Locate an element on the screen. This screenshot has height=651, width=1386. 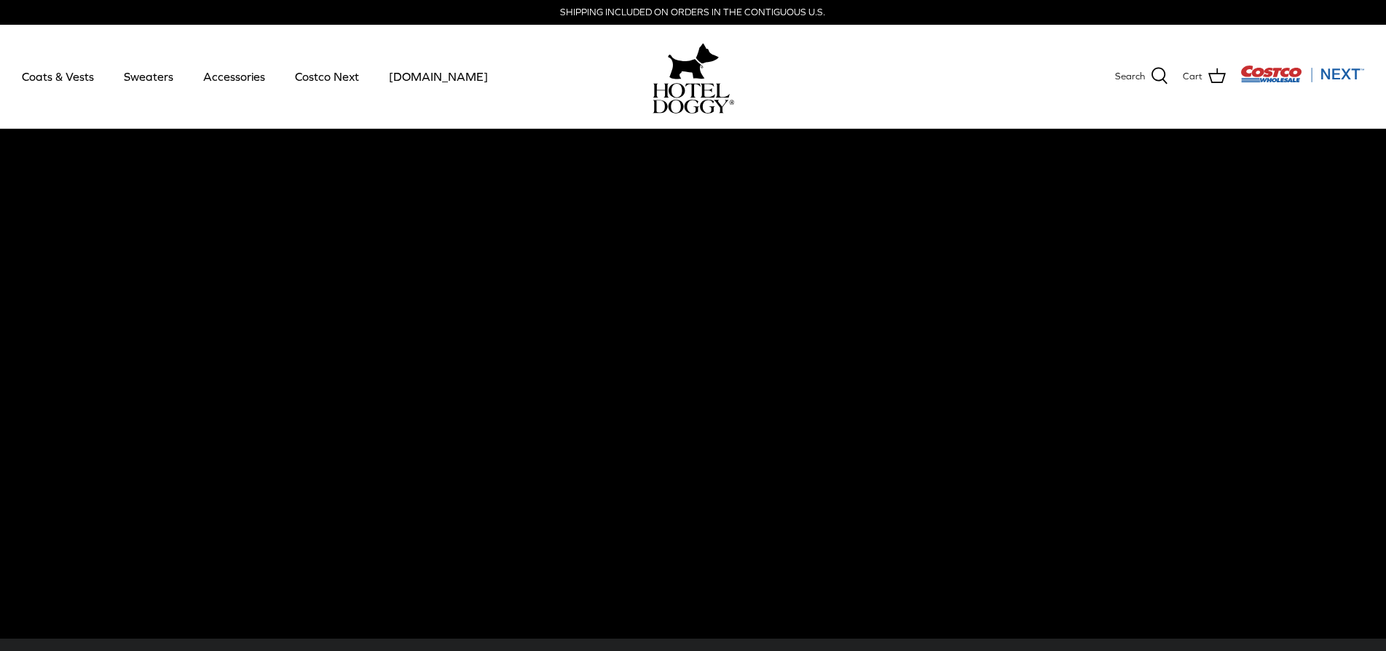
img: hoteldoggycom is located at coordinates (694, 98).